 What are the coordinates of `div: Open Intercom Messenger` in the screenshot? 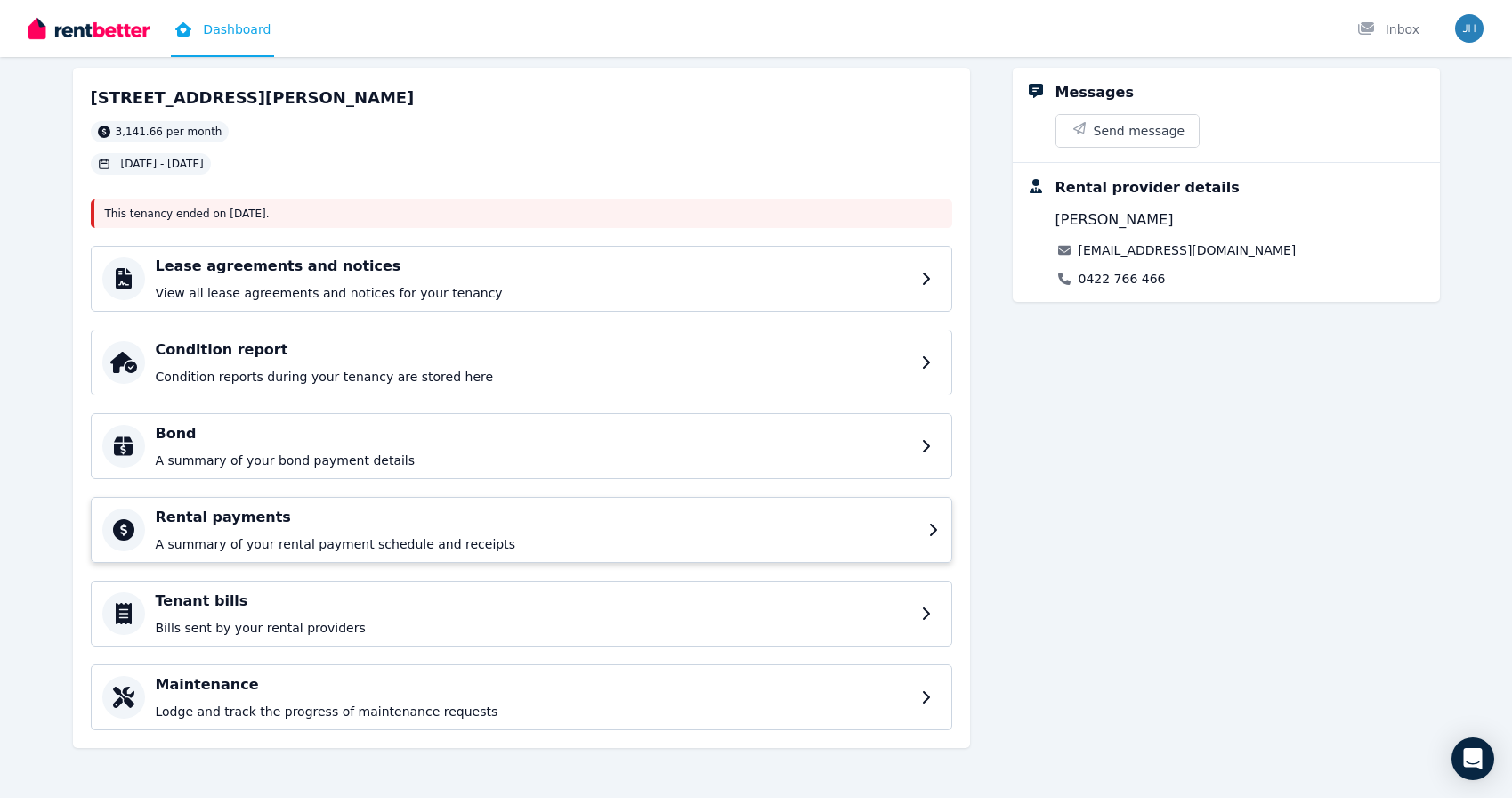 It's located at (1473, 758).